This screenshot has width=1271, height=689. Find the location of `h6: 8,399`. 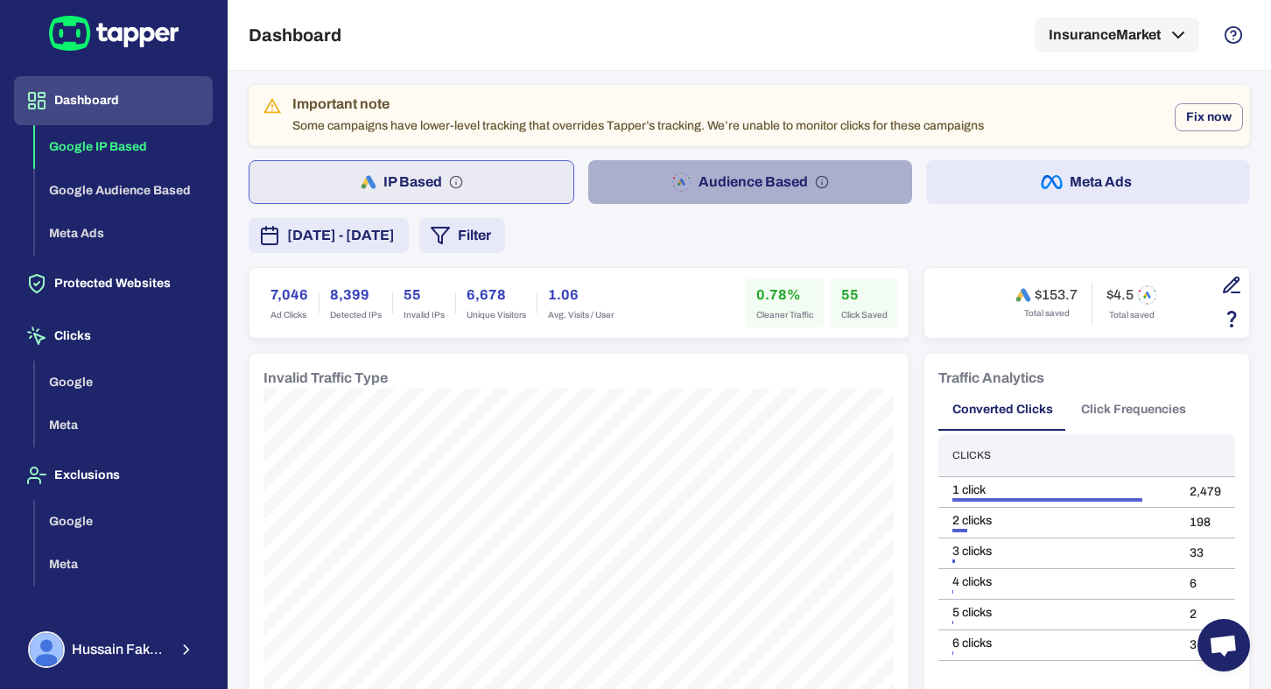

h6: 8,399 is located at coordinates (355, 295).